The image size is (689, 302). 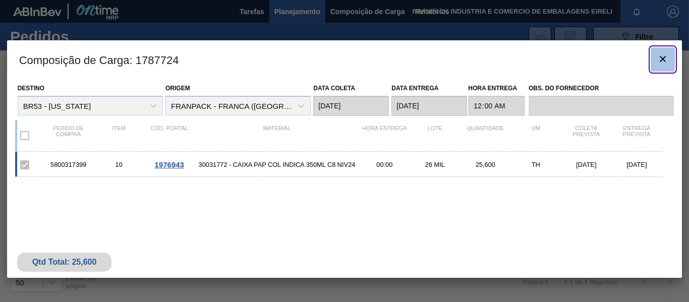 What do you see at coordinates (119, 164) in the screenshot?
I see `div: 10` at bounding box center [119, 164].